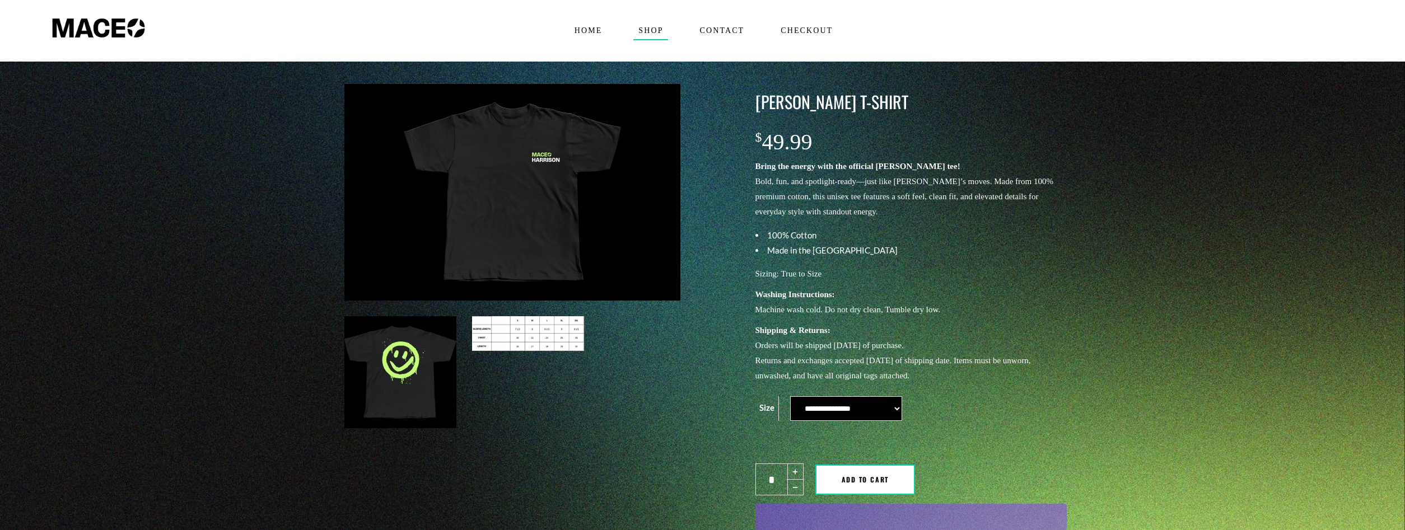 The width and height of the screenshot is (1405, 530). What do you see at coordinates (512, 192) in the screenshot?
I see `img: Maceo Harrison T-Shirt` at bounding box center [512, 192].